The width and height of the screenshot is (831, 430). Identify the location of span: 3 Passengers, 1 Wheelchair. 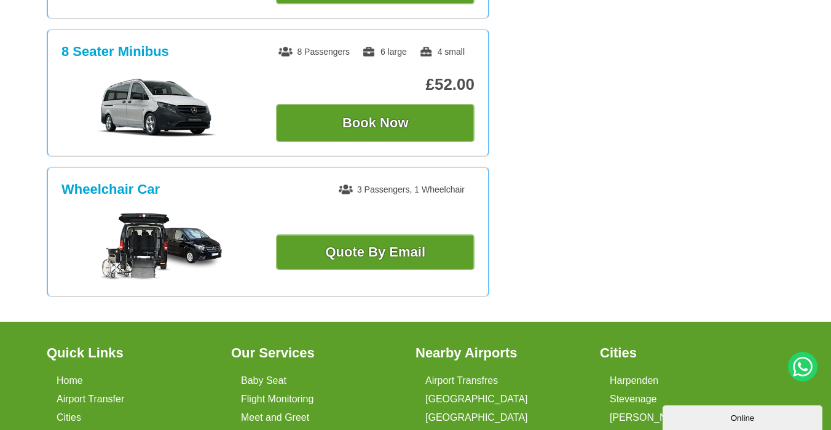
(402, 189).